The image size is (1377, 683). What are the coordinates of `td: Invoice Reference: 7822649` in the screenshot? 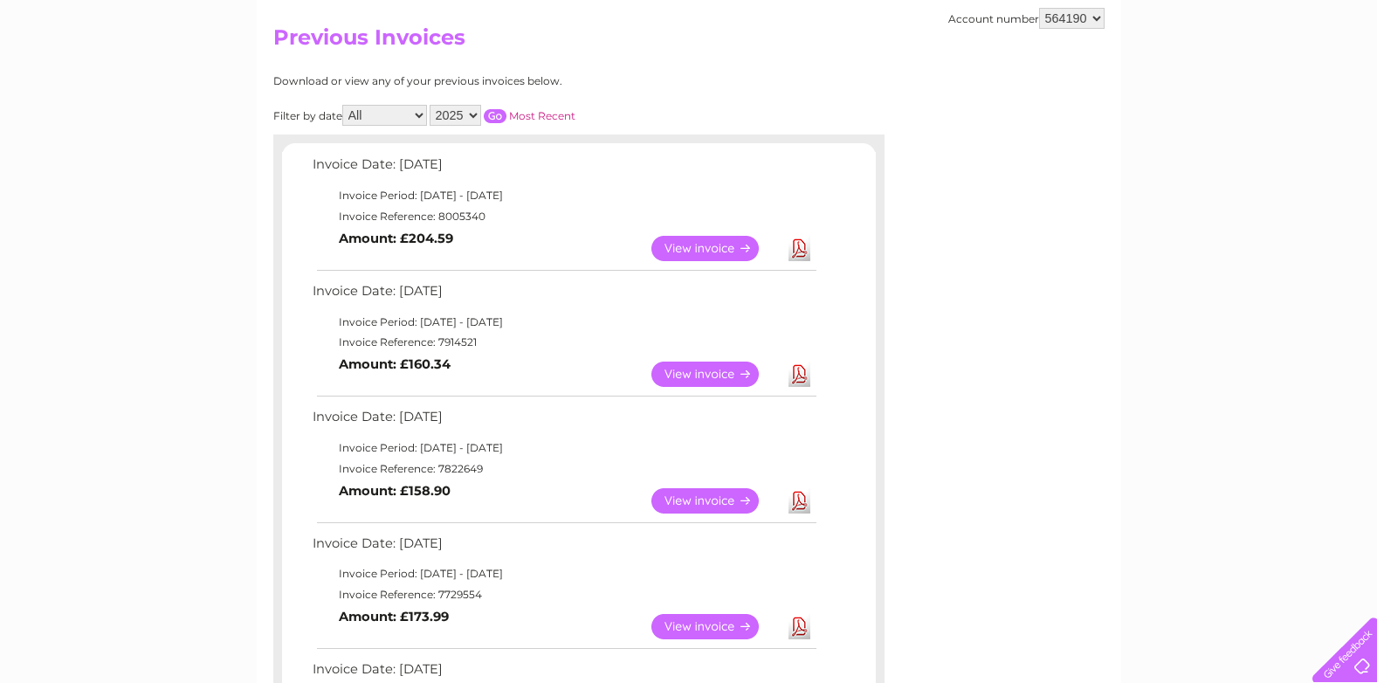 It's located at (563, 469).